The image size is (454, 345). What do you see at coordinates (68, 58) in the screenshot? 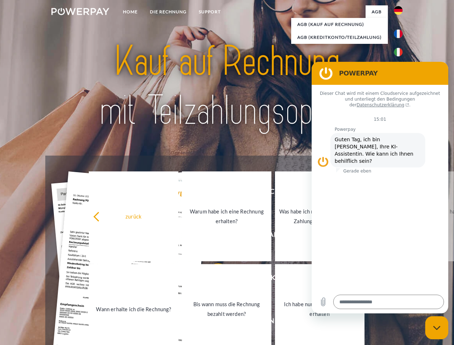
I see `p: 15:01` at bounding box center [68, 58].